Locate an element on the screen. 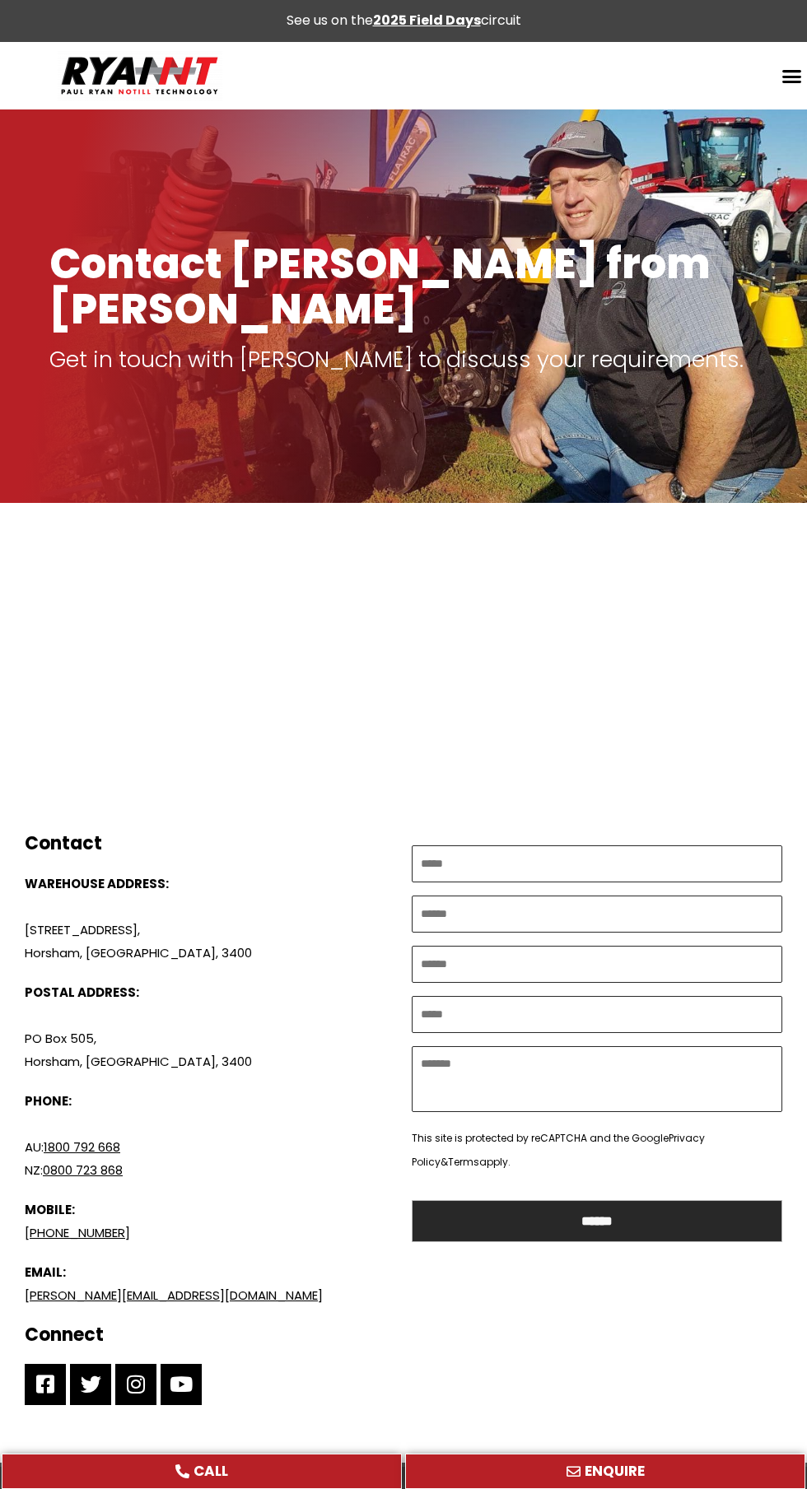 The height and width of the screenshot is (1489, 807). b: MOBILE: is located at coordinates (49, 1210).